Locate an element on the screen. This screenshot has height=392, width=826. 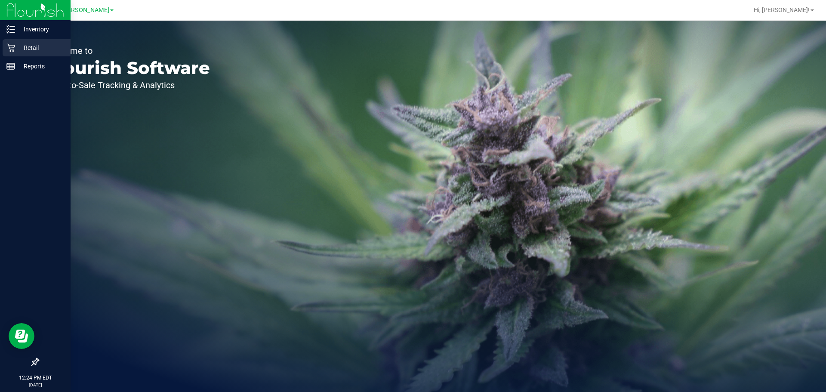
p: Flourish Software is located at coordinates (128, 68).